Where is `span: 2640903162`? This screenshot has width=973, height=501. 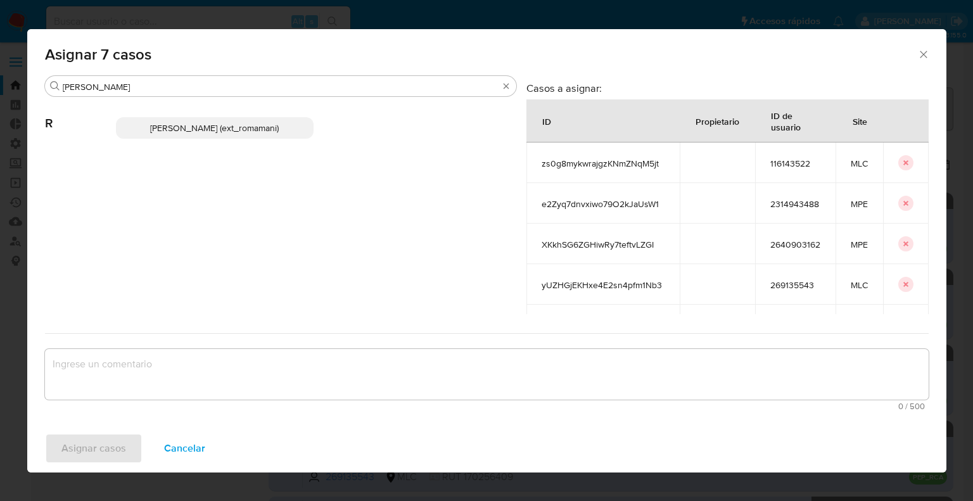 span: 2640903162 is located at coordinates (795, 244).